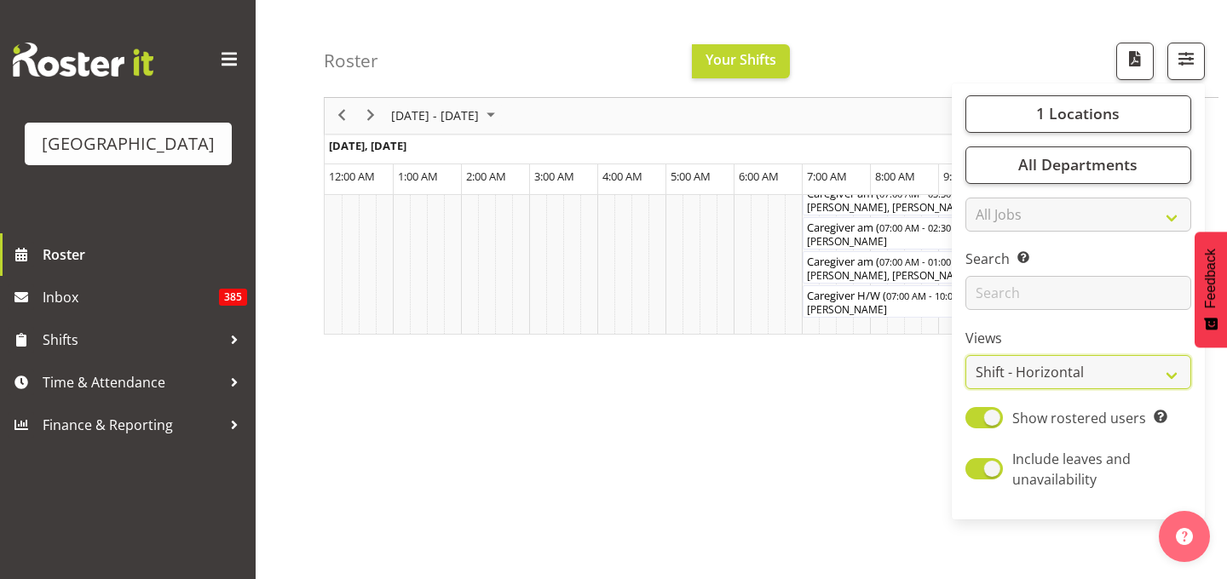 The width and height of the screenshot is (1227, 579). I want to click on span: 4:00 AM, so click(622, 176).